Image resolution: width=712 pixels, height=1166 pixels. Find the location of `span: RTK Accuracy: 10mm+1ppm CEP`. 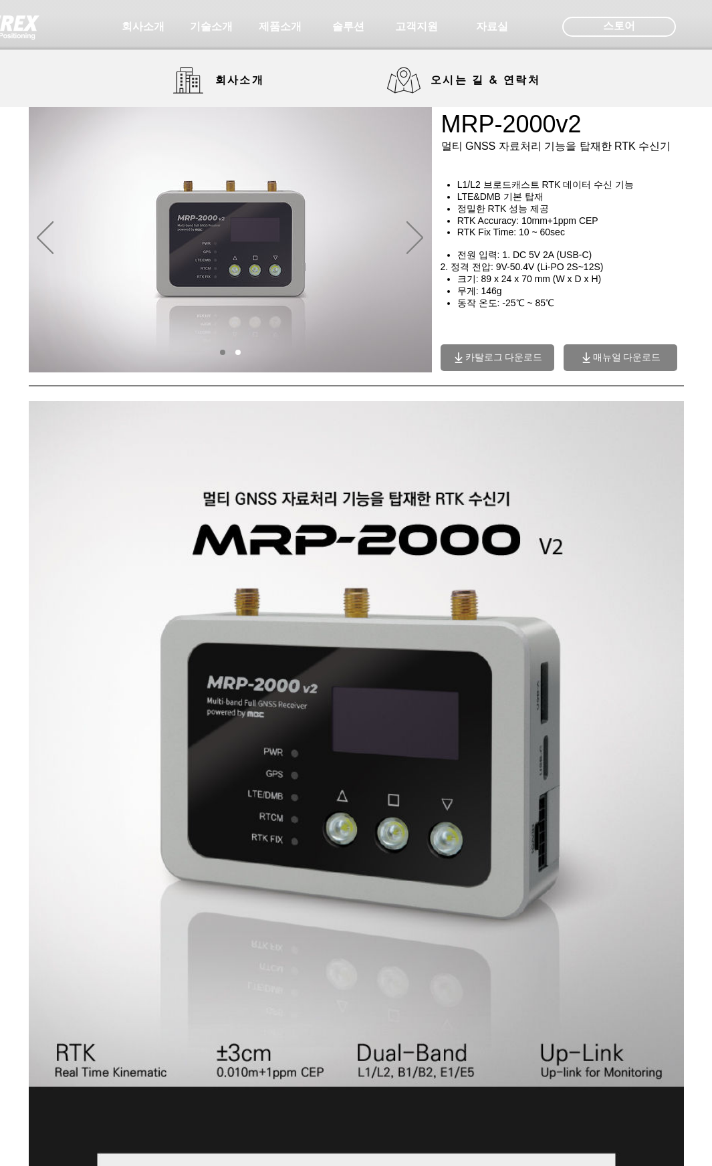

span: RTK Accuracy: 10mm+1ppm CEP is located at coordinates (528, 221).